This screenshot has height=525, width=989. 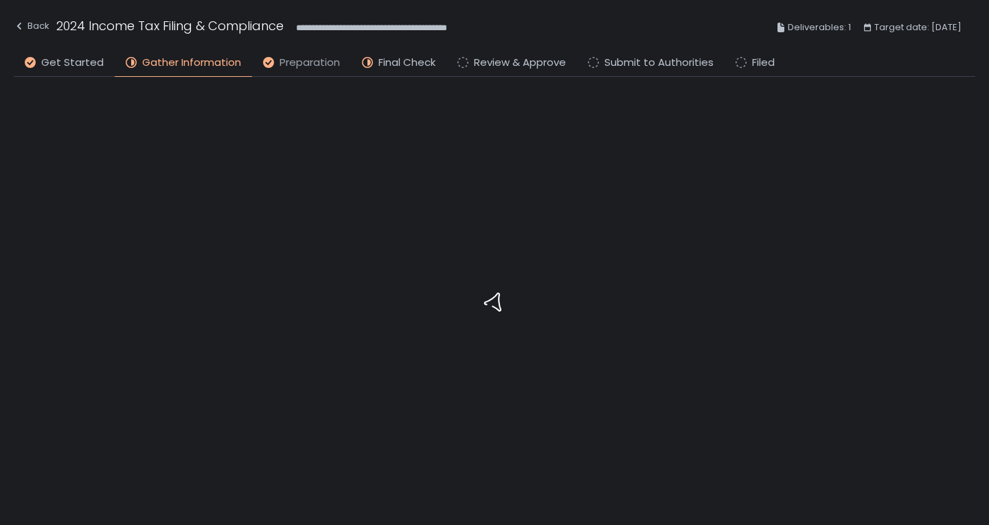 I want to click on h1: 2024 Income Tax Filing & Compliance, so click(x=170, y=25).